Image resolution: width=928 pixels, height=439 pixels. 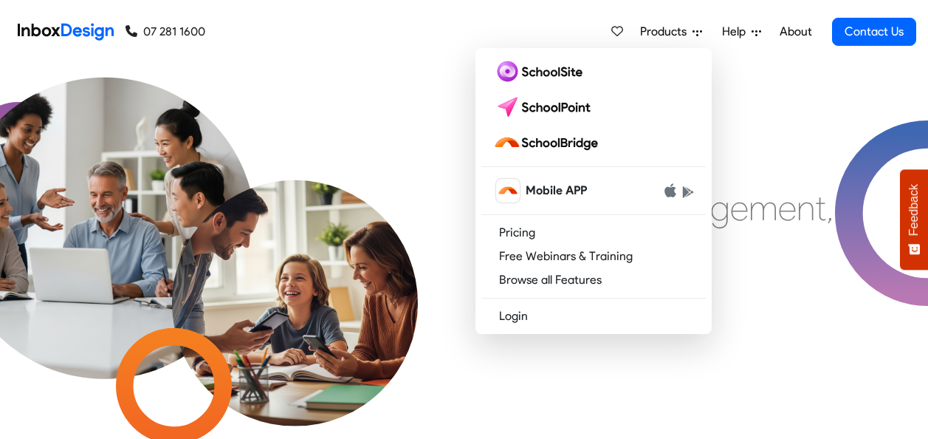 I want to click on a: Pricing, so click(x=594, y=233).